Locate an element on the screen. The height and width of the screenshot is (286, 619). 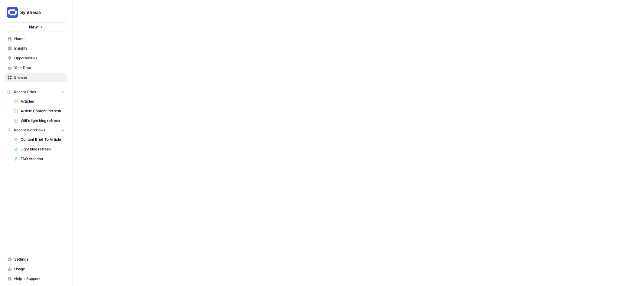
button: Workspace: Synthesia is located at coordinates (36, 12).